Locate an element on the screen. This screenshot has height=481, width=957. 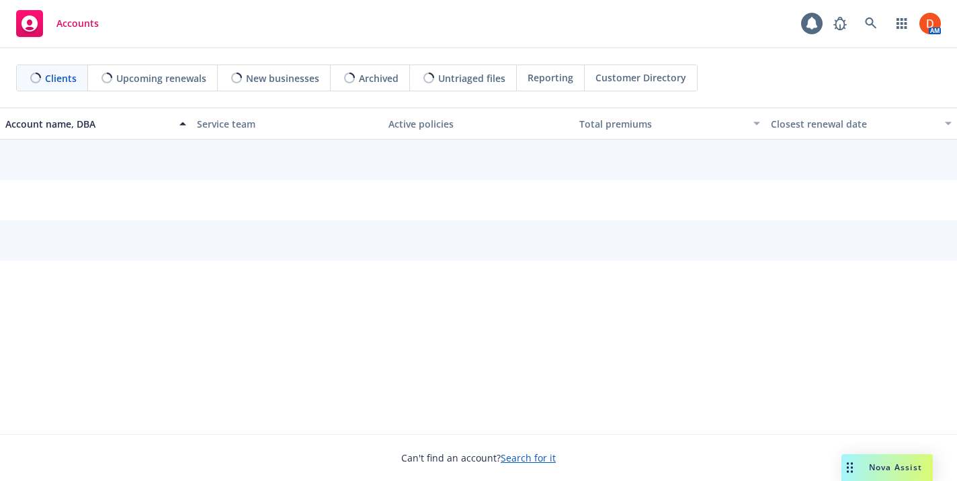
div: Service team is located at coordinates (287, 124).